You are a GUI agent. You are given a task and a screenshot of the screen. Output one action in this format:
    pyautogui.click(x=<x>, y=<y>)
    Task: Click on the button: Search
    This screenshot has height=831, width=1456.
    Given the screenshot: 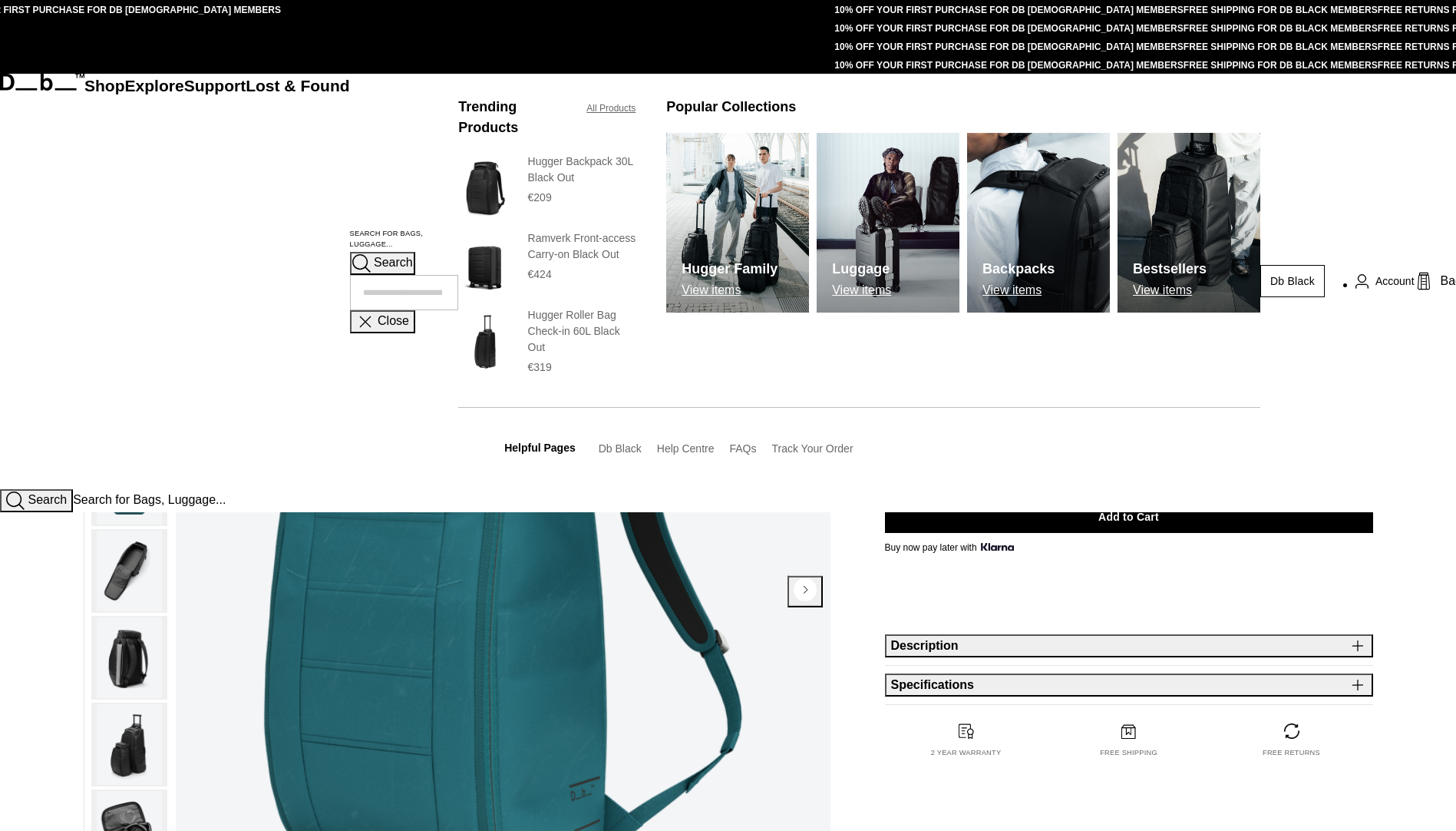 What is the action you would take?
    pyautogui.click(x=382, y=264)
    